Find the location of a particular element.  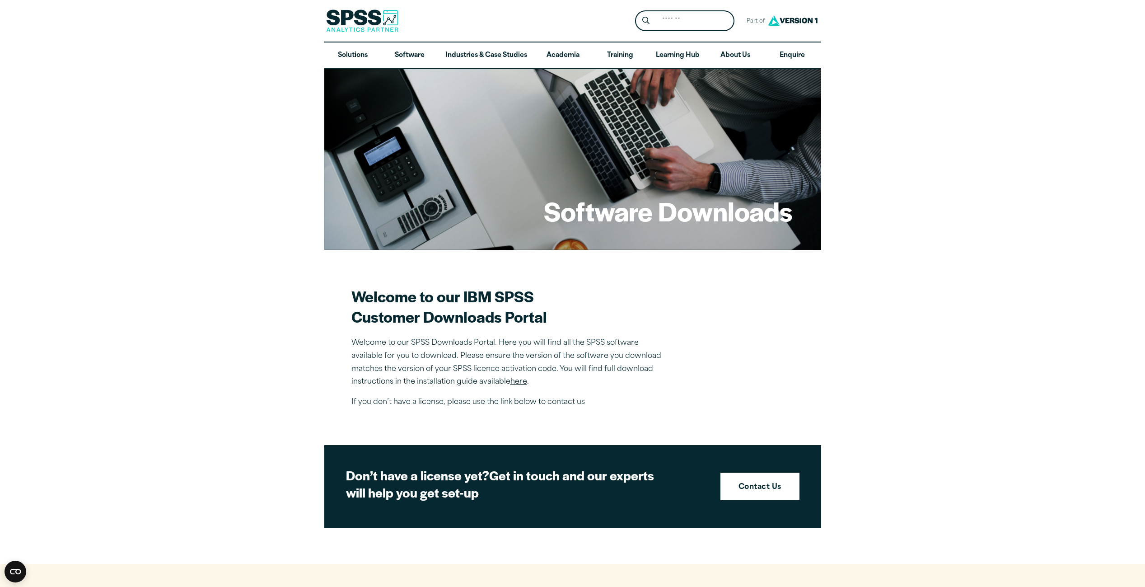

span: Part of is located at coordinates (753, 21).